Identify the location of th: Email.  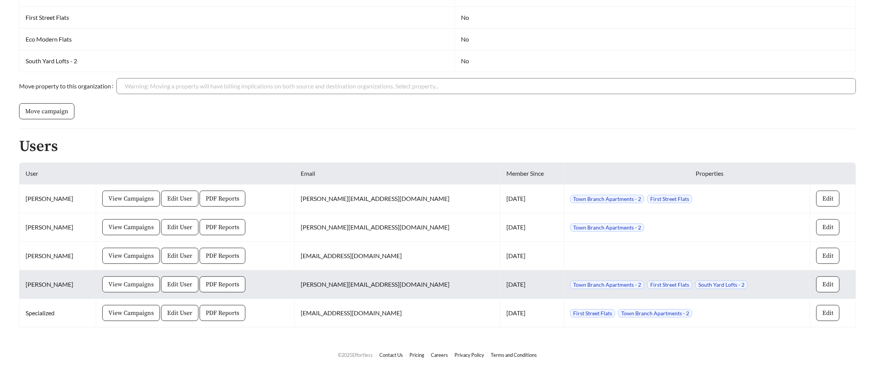
(397, 174).